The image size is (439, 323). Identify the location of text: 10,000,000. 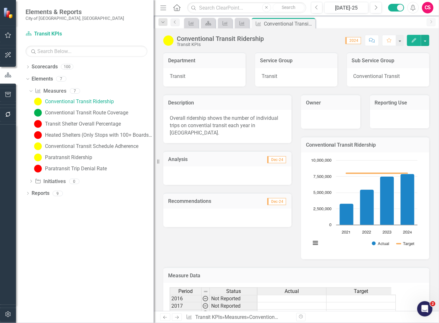
(322, 160).